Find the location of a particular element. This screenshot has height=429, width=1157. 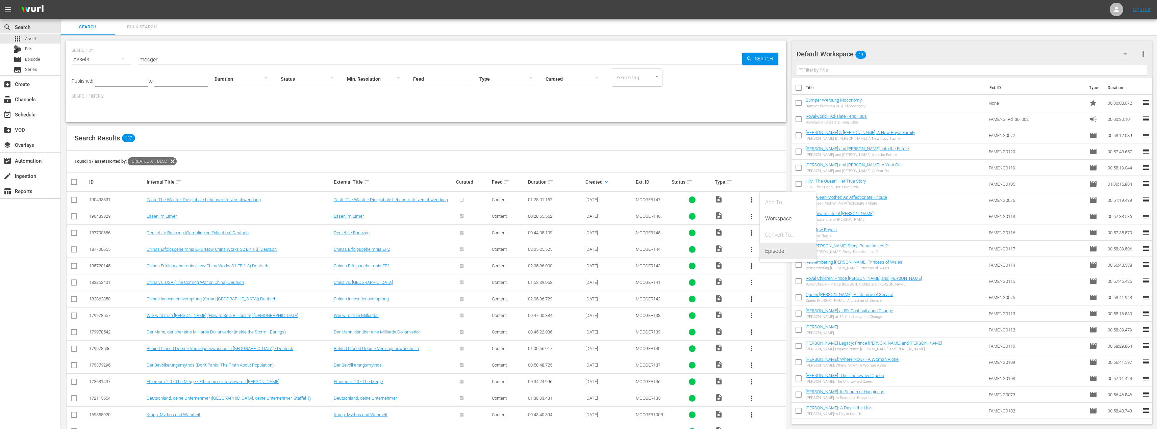

a: Essen im Eimer is located at coordinates (349, 216).